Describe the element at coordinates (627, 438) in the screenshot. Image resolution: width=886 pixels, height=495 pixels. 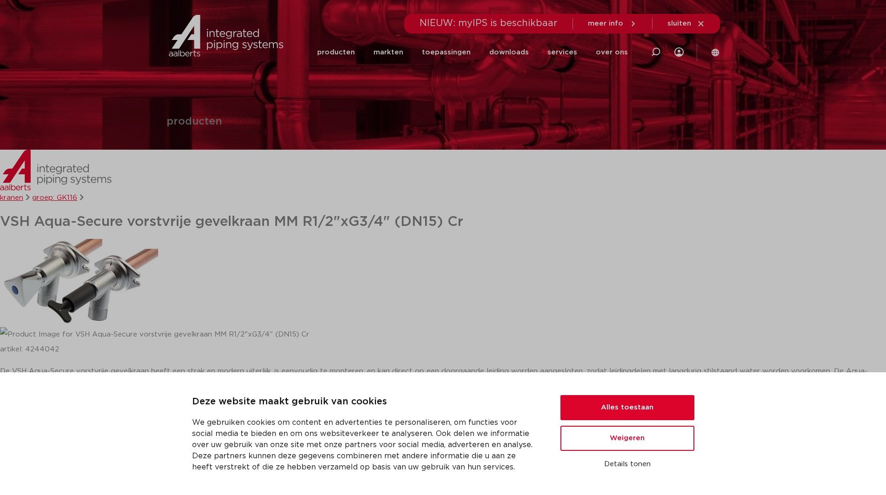
I see `button: Weigeren` at that location.